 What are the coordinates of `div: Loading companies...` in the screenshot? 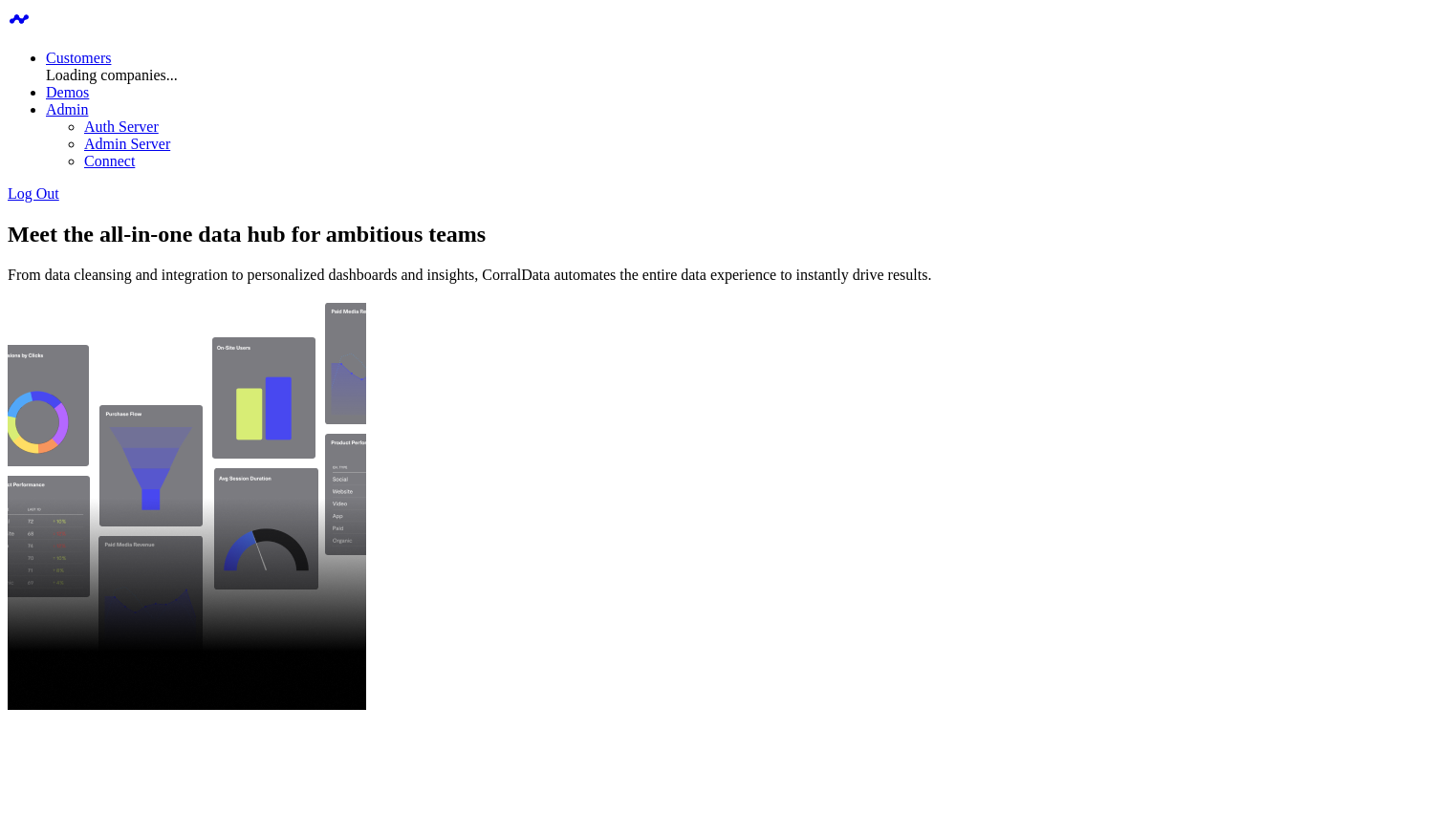 It's located at (746, 76).